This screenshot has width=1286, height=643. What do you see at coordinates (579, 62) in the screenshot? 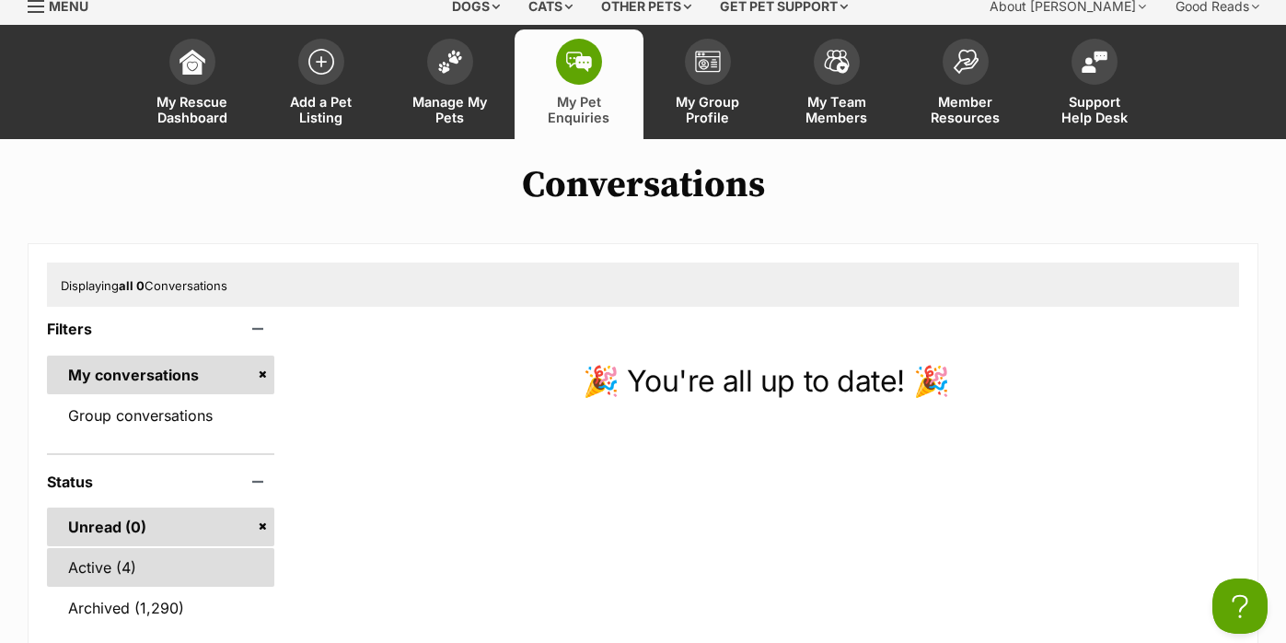
I see `img: pet-enquiries-icon-7e3ad2cf08bfb03b45e93fb7055b45f3efa6380592205ae92323e6603595dc1f.svg` at bounding box center [579, 62].